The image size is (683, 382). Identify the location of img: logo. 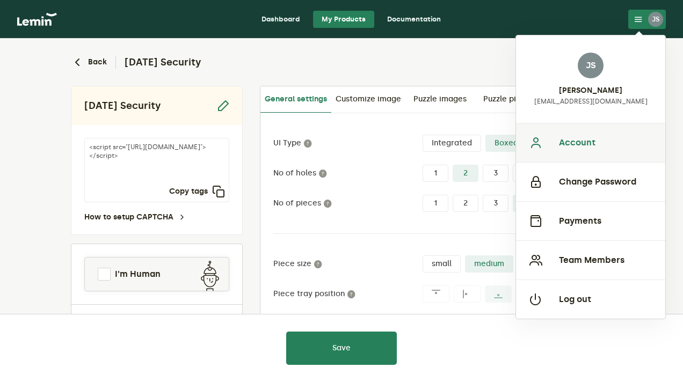
(37, 19).